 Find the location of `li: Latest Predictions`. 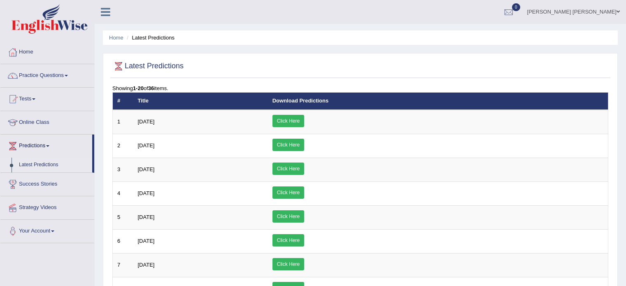

li: Latest Predictions is located at coordinates (149, 37).